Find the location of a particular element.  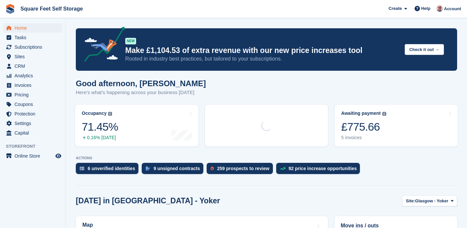

a: Square Feet Self Storage is located at coordinates (51, 9).